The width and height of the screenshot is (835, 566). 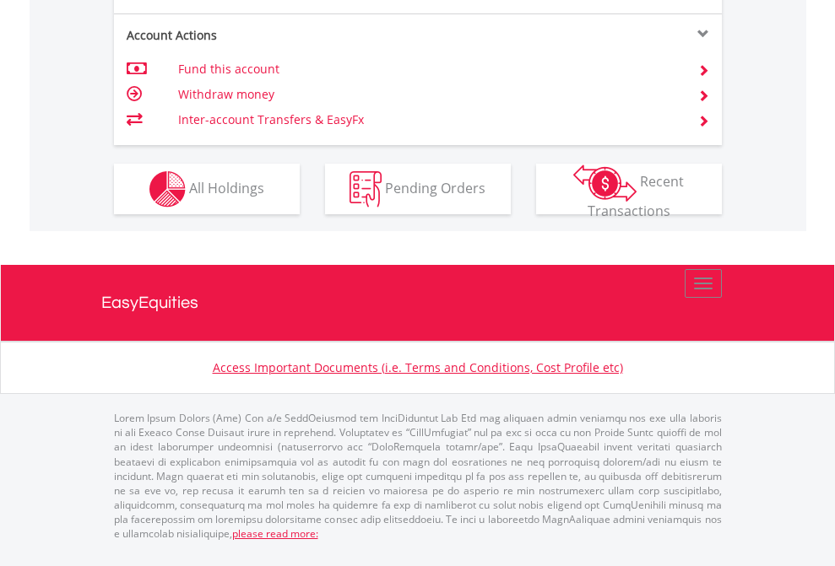 What do you see at coordinates (418, 189) in the screenshot?
I see `button: Pending Orders` at bounding box center [418, 189].